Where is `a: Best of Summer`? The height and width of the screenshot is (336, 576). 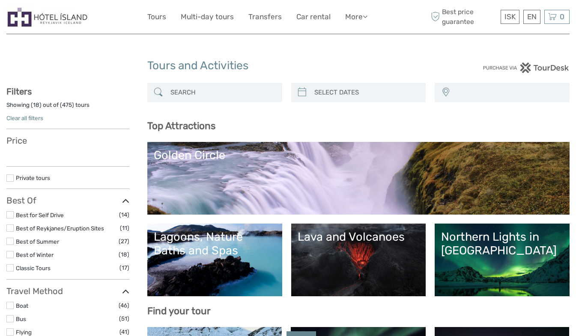 a: Best of Summer is located at coordinates (37, 242).